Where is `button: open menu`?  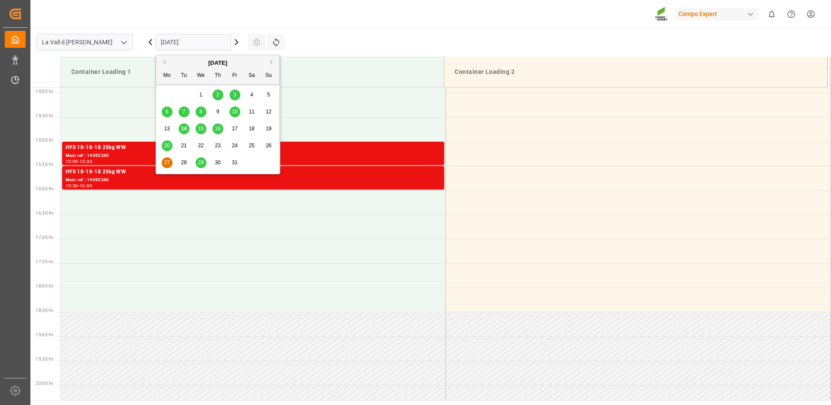 button: open menu is located at coordinates (123, 42).